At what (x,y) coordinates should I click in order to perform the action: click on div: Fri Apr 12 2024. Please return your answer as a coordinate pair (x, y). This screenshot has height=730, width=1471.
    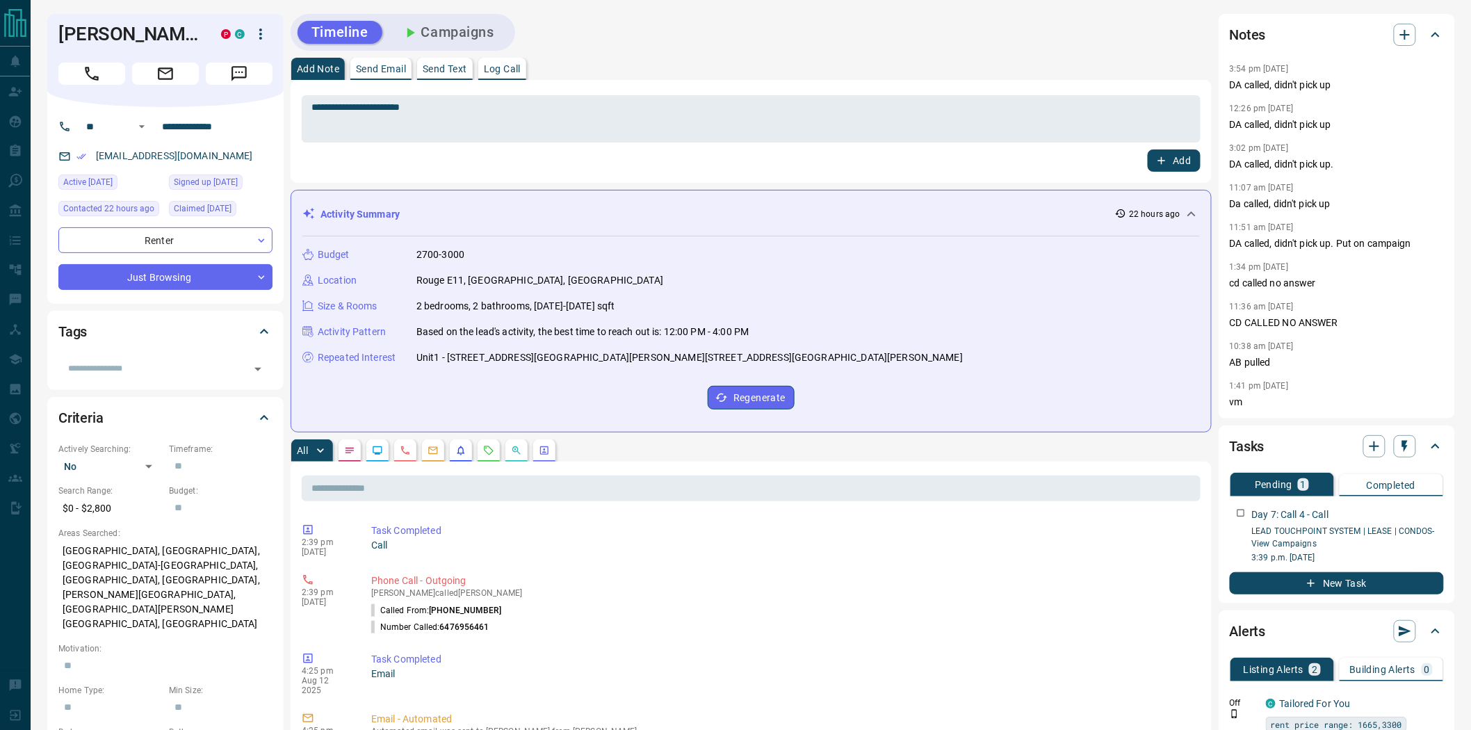
    Looking at the image, I should click on (220, 211).